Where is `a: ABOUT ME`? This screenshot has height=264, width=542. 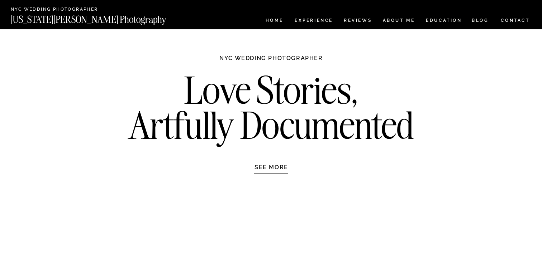 a: ABOUT ME is located at coordinates (398, 21).